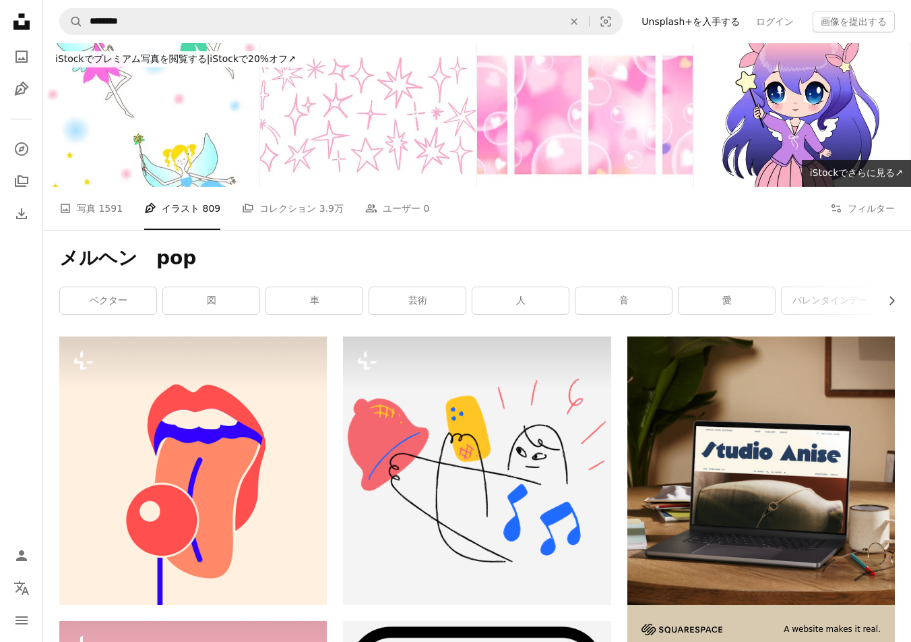  Describe the element at coordinates (426, 208) in the screenshot. I see `span: 0` at that location.